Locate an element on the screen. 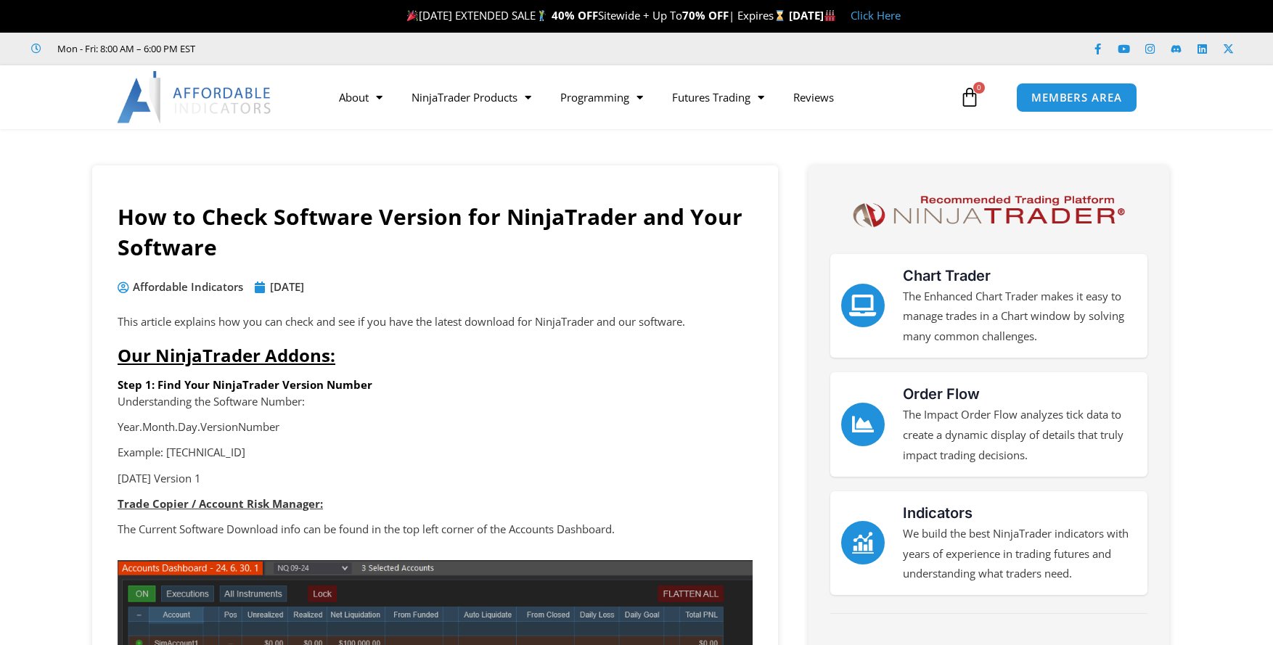 The image size is (1273, 645). nav: Menu is located at coordinates (640, 97).